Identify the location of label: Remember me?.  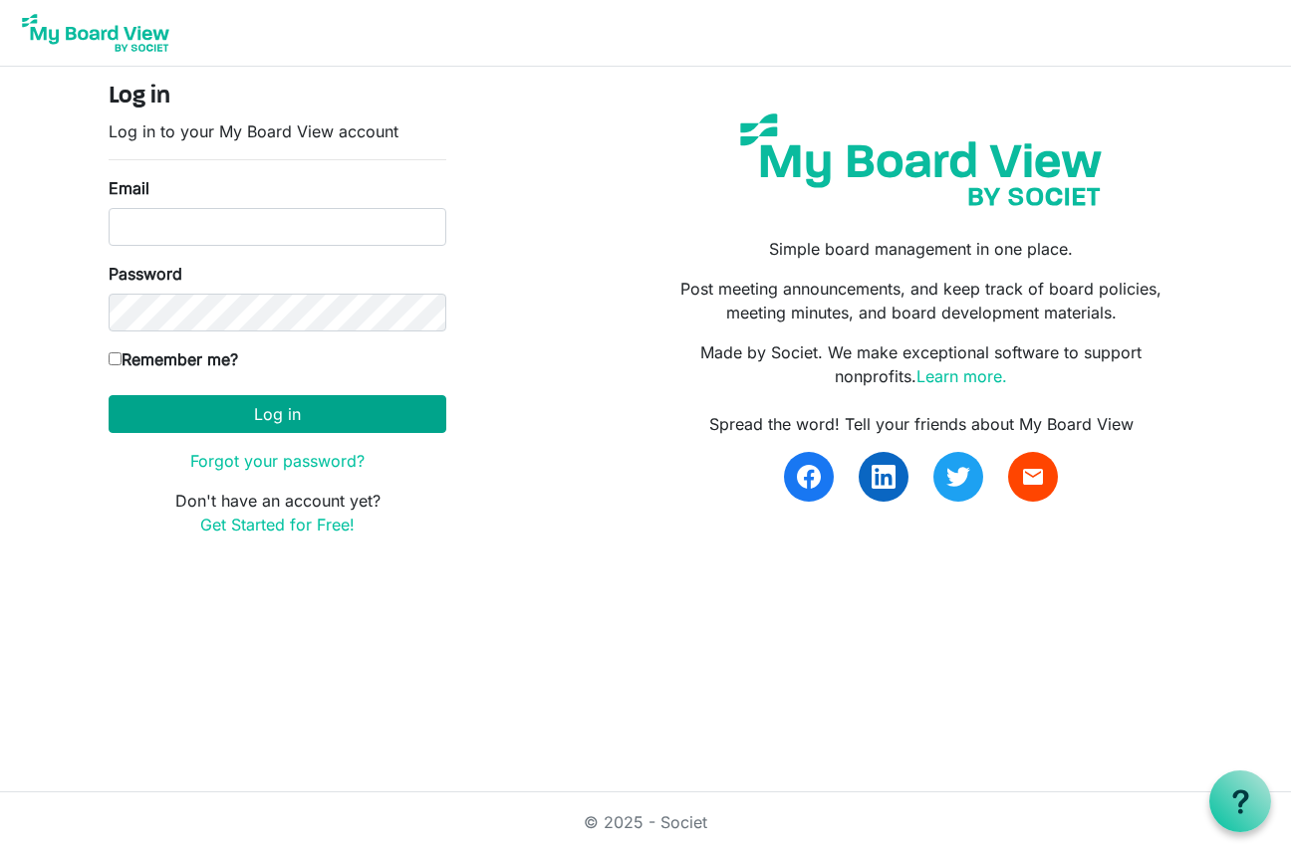
(173, 359).